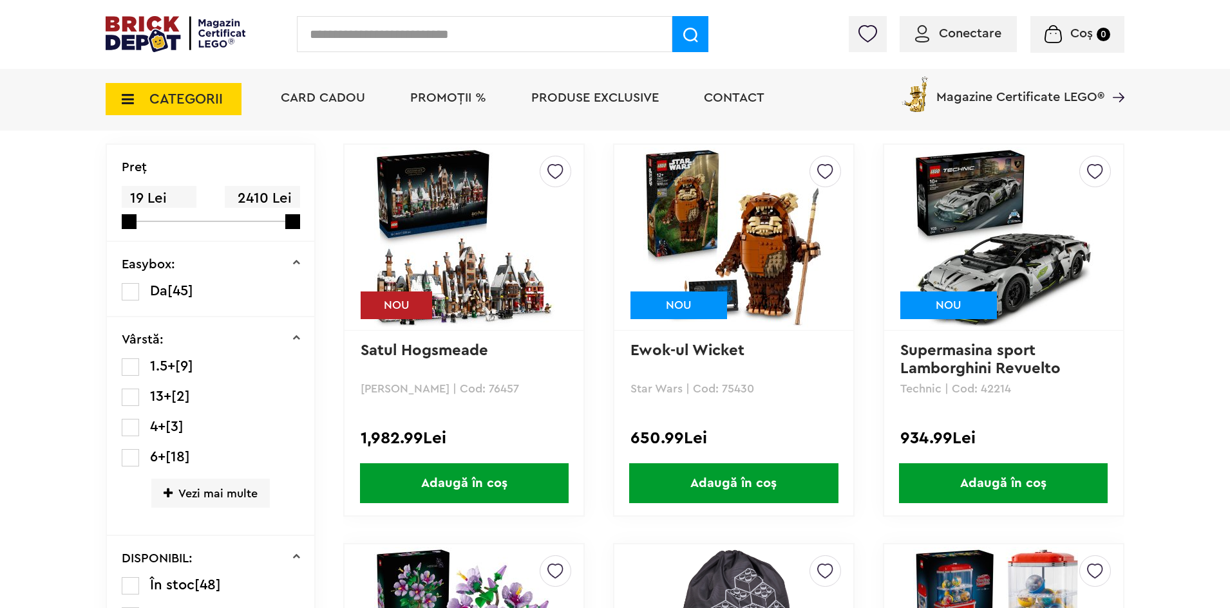  I want to click on span: Card Cadou, so click(323, 98).